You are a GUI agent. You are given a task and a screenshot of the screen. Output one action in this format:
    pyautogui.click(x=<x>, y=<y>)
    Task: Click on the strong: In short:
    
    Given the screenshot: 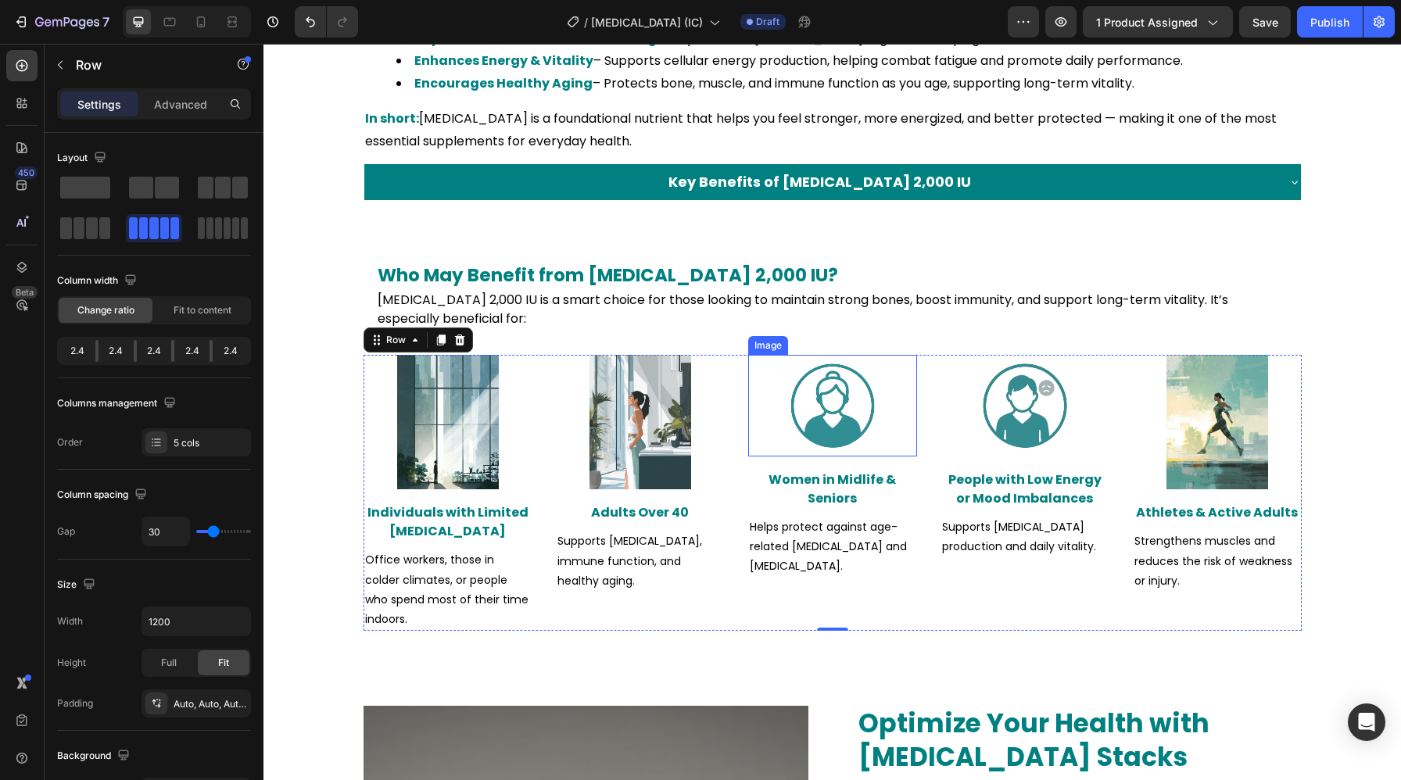 What is the action you would take?
    pyautogui.click(x=128, y=74)
    